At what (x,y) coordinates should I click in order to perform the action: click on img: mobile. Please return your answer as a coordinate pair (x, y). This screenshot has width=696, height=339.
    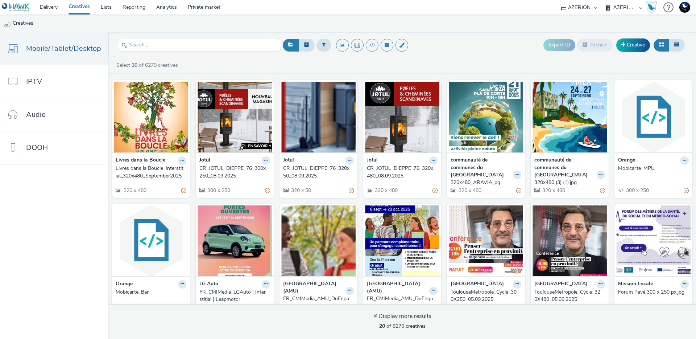
    Looking at the image, I should click on (7, 24).